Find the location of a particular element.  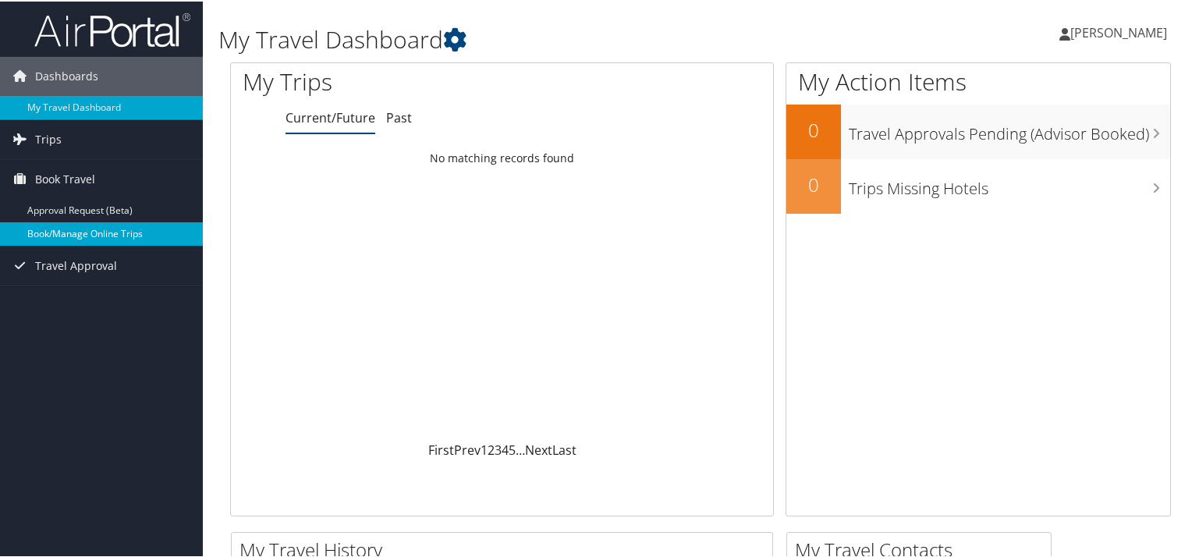

a: Next is located at coordinates (538, 449).